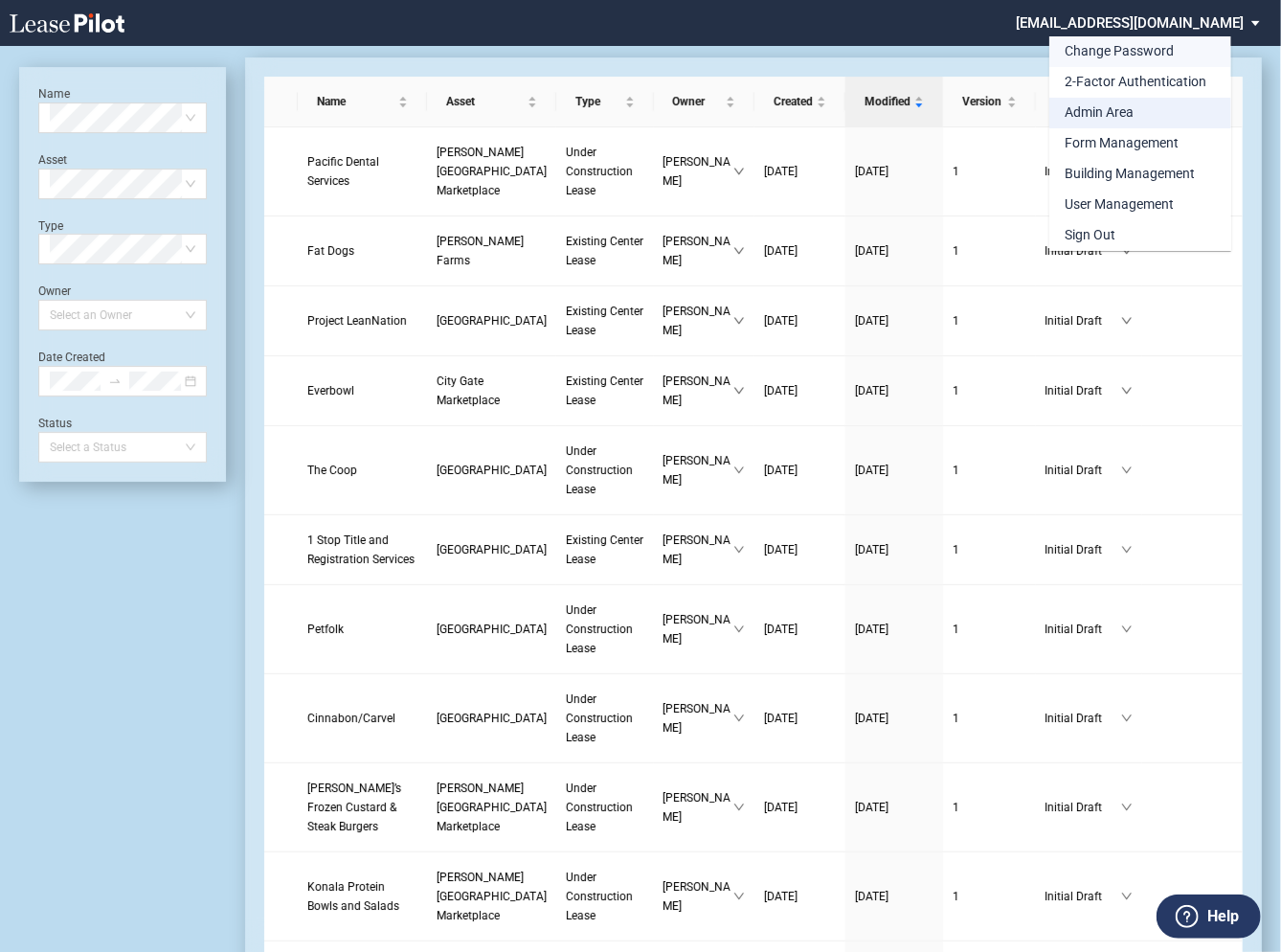  Describe the element at coordinates (1119, 52) in the screenshot. I see `div: Change Password` at that location.